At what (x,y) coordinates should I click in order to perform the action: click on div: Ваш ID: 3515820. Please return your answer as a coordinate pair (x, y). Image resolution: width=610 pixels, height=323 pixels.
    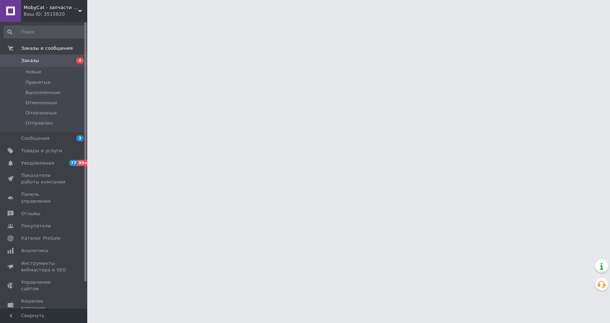
    Looking at the image, I should click on (55, 14).